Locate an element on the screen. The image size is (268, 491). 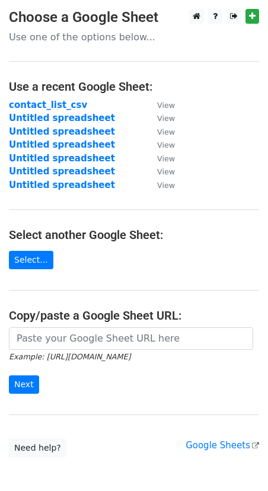
h4: Copy/paste a Google Sheet URL: is located at coordinates (134, 315).